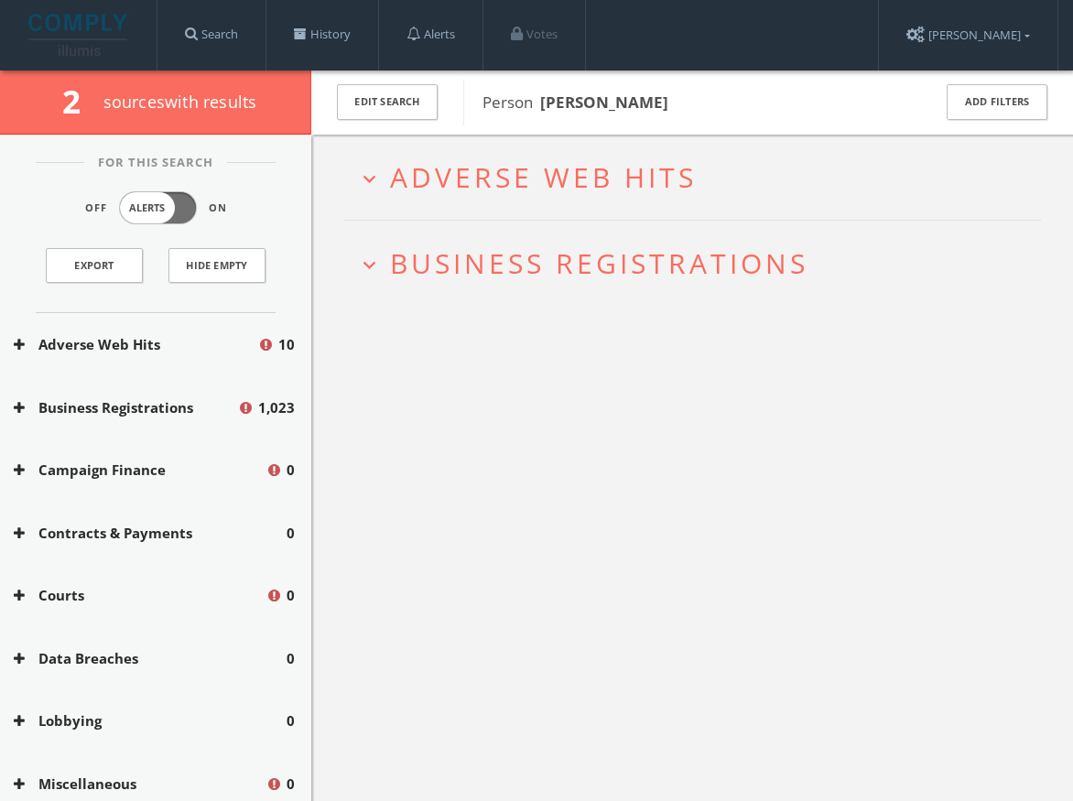  What do you see at coordinates (180, 102) in the screenshot?
I see `span: source s with results` at bounding box center [180, 102].